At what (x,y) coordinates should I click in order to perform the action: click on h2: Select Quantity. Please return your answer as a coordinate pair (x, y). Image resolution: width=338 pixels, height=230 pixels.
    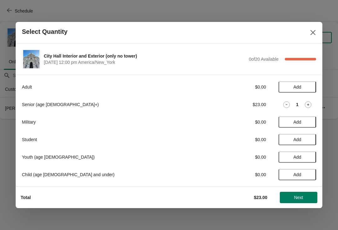
    Looking at the image, I should click on (45, 32).